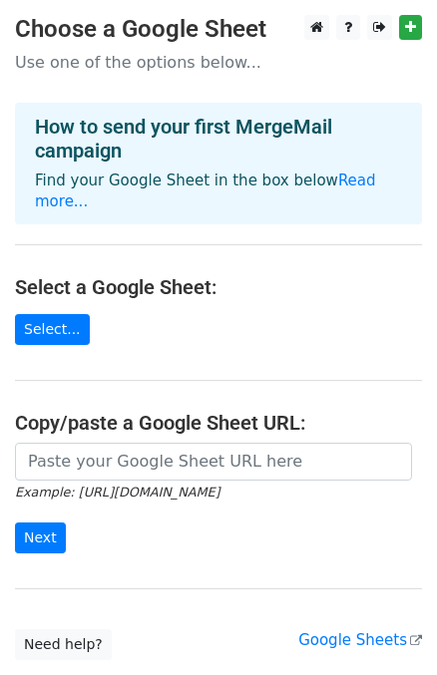 The width and height of the screenshot is (437, 675). Describe the element at coordinates (218, 62) in the screenshot. I see `p: Use one of the options below...` at that location.